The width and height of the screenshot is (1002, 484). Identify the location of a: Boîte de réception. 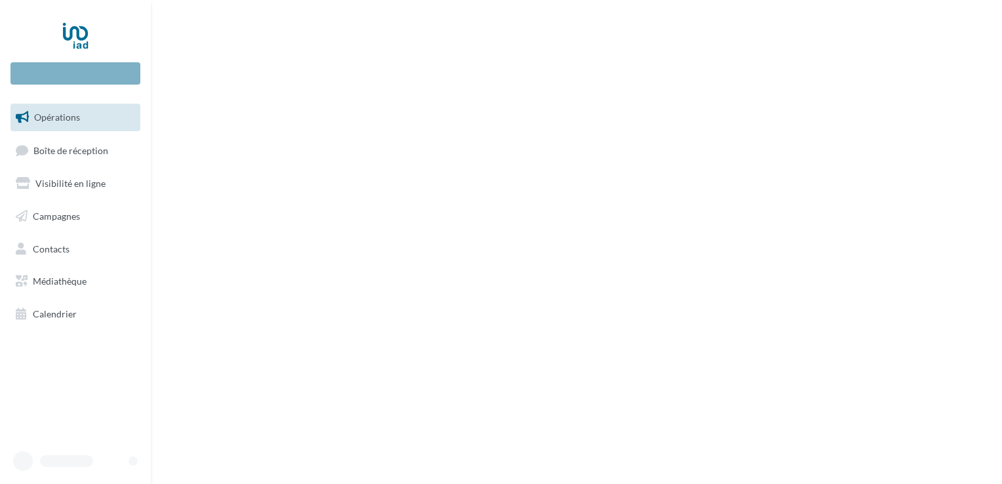
(75, 150).